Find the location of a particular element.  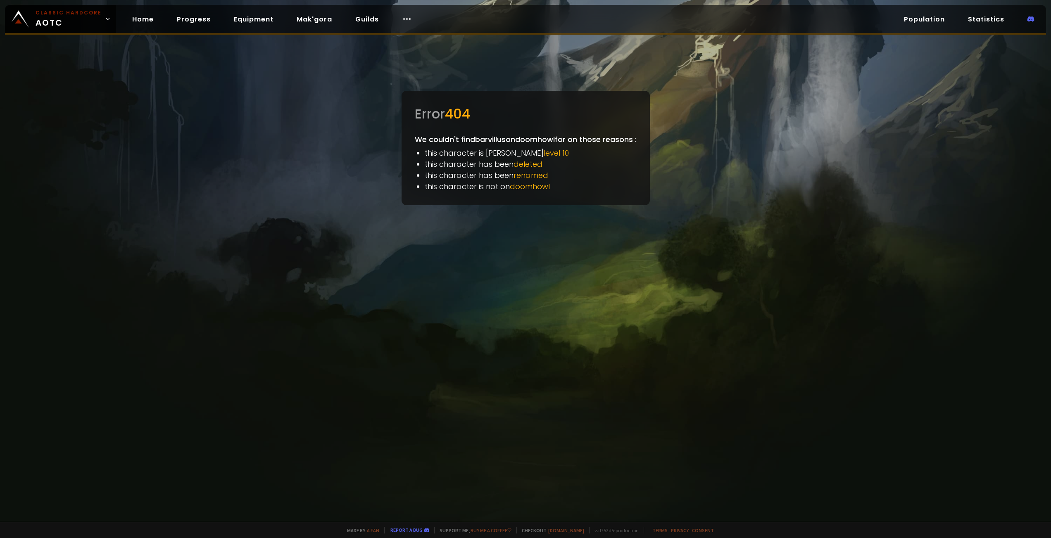

div: Error is located at coordinates (525, 114).